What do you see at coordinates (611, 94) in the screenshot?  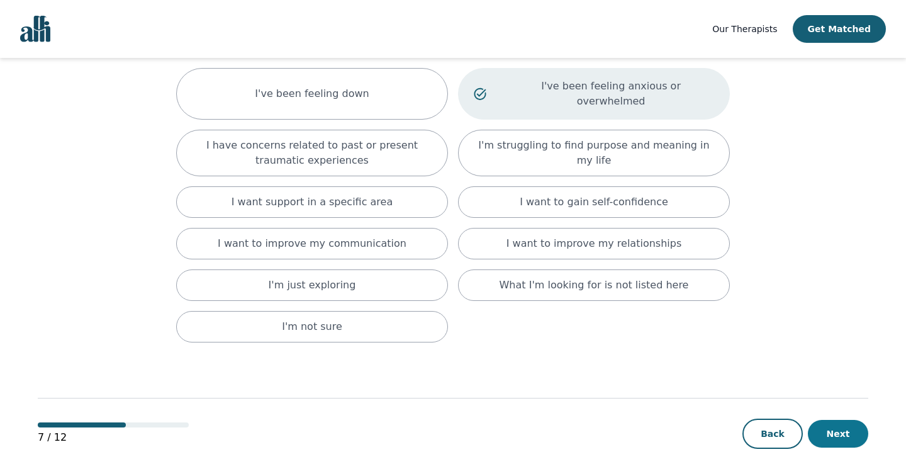 I see `p: I've been feeling anxious or overwhelmed` at bounding box center [611, 94].